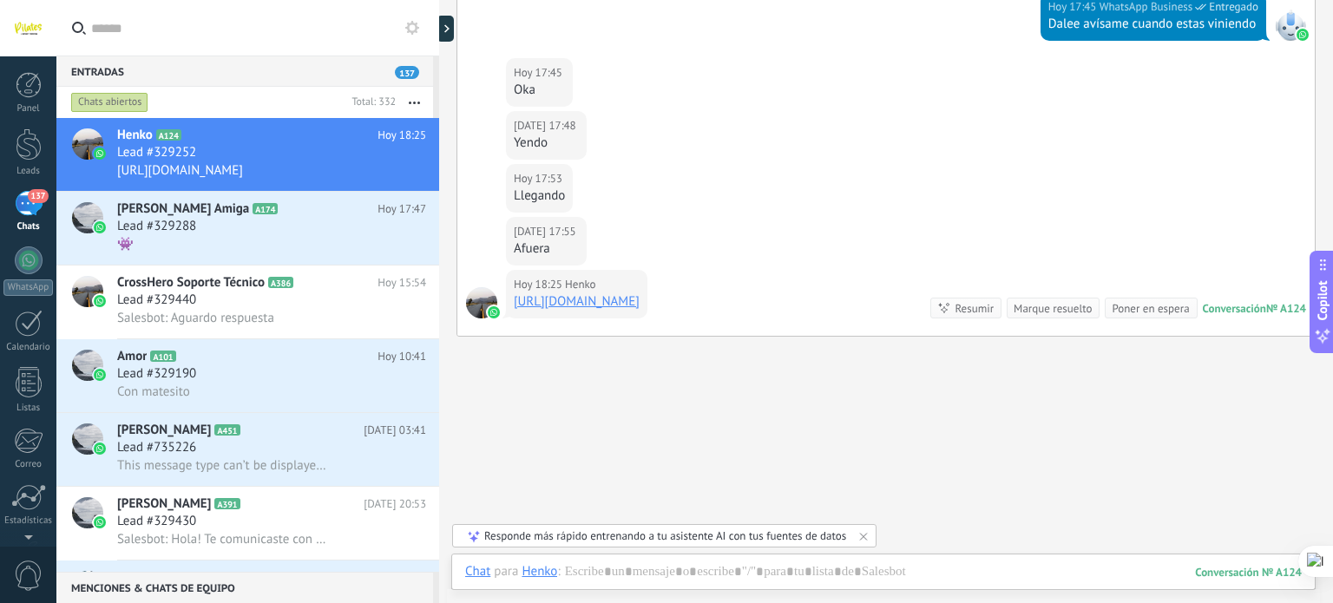 Image resolution: width=1333 pixels, height=603 pixels. Describe the element at coordinates (109, 102) in the screenshot. I see `div: Chats abiertos` at that location.